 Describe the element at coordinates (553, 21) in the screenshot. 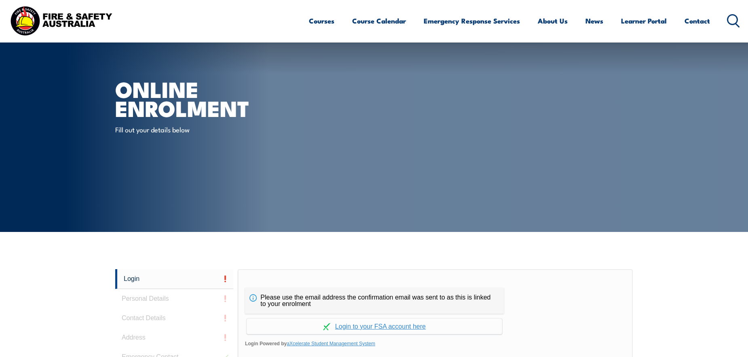

I see `a: About Us` at that location.